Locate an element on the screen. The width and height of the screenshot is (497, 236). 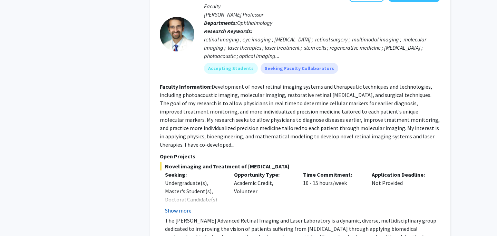
b: Departments: is located at coordinates (221, 23).